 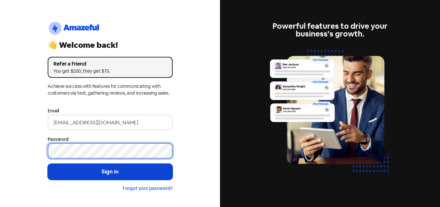 I want to click on div: Achieve success with features for communicating with customers via text, gathering reviews, and i..., so click(x=110, y=90).